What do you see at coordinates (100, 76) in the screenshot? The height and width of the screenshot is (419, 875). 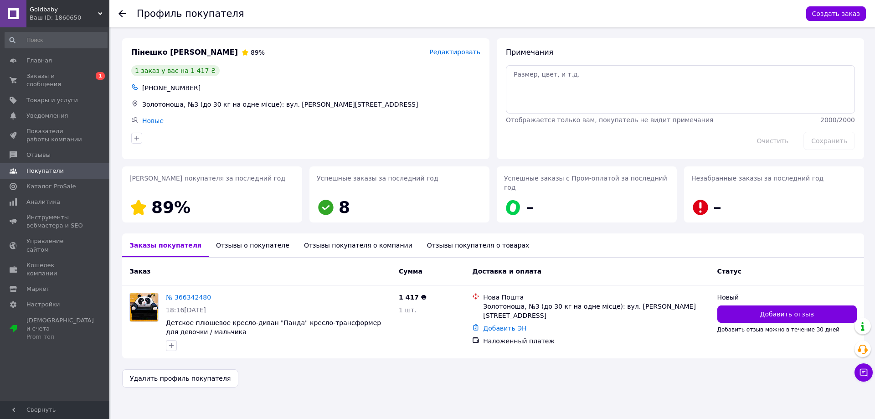 I see `span: 1` at bounding box center [100, 76].